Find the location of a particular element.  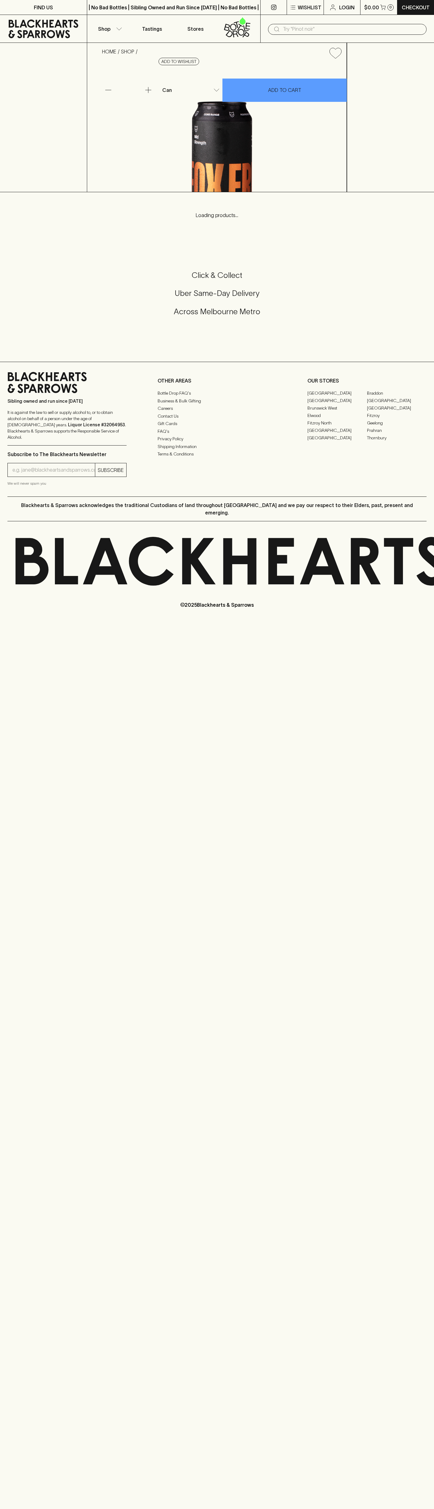

p: Blackhearts & Sparrows acknowledges the traditional Custodians of land throughout [GEOGRAPHIC_DAT... is located at coordinates (217, 509).